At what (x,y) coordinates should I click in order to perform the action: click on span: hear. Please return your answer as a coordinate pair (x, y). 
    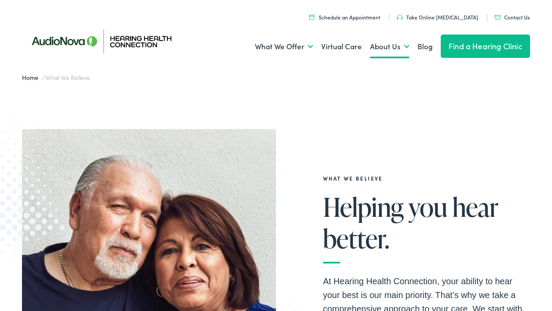
    Looking at the image, I should click on (476, 207).